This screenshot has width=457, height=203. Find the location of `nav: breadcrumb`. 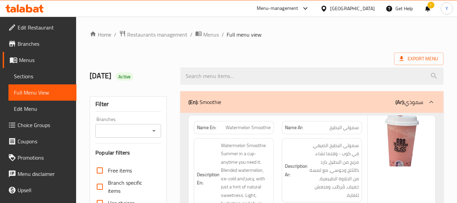

nav: breadcrumb is located at coordinates (267, 35).